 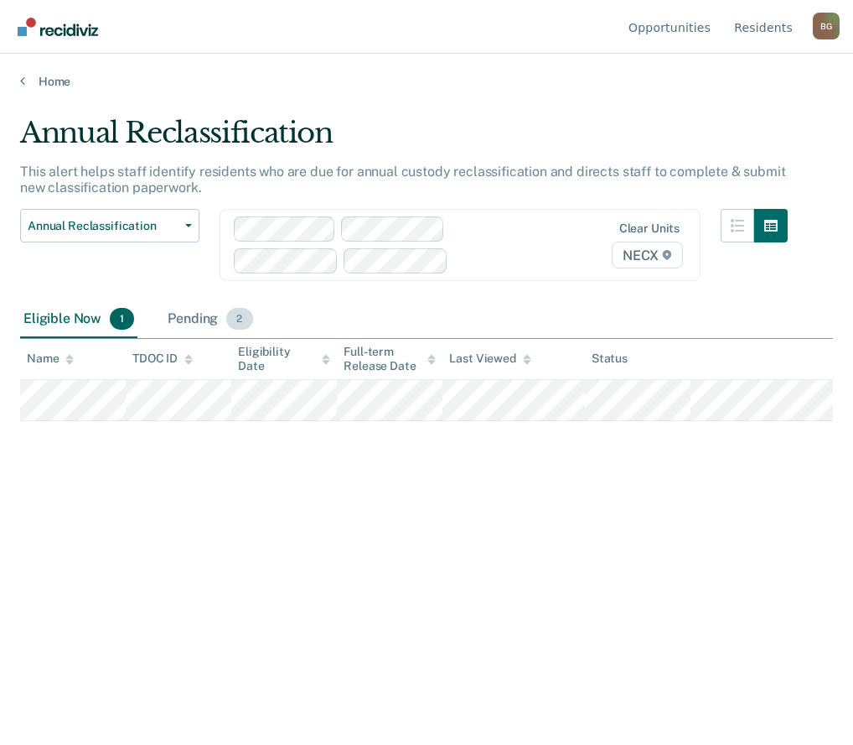 What do you see at coordinates (110, 226) in the screenshot?
I see `button: Annual Reclassification` at bounding box center [110, 226].